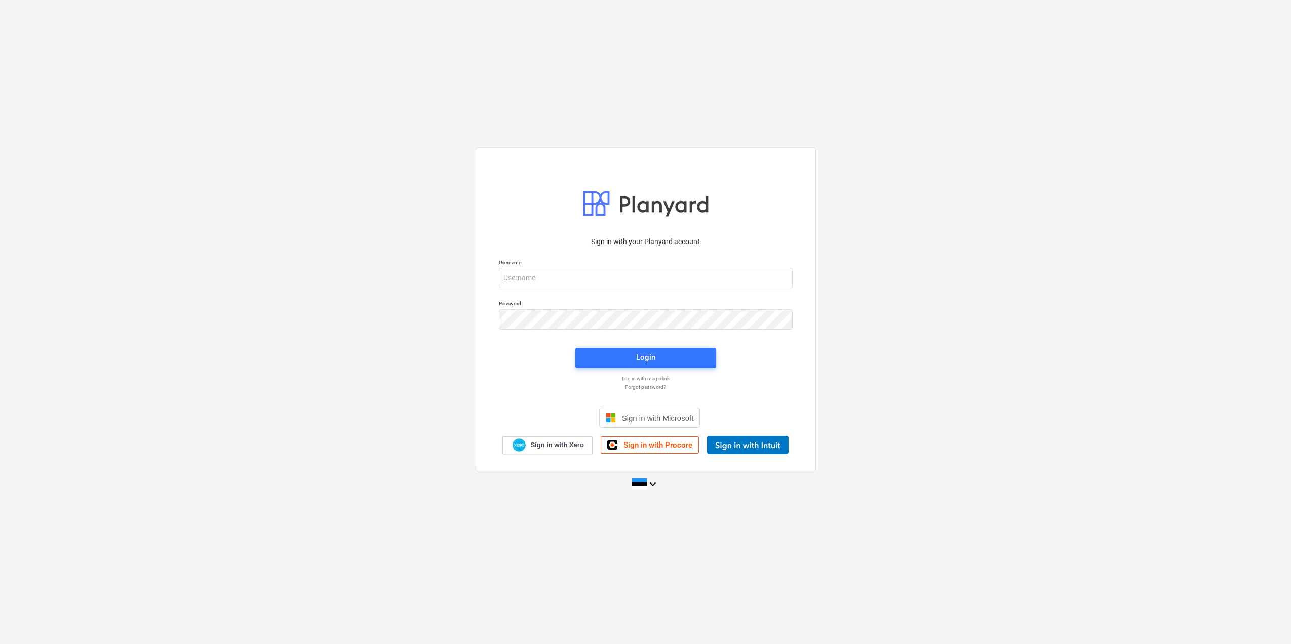  Describe the element at coordinates (646, 378) in the screenshot. I see `a: Log in with magic link` at that location.